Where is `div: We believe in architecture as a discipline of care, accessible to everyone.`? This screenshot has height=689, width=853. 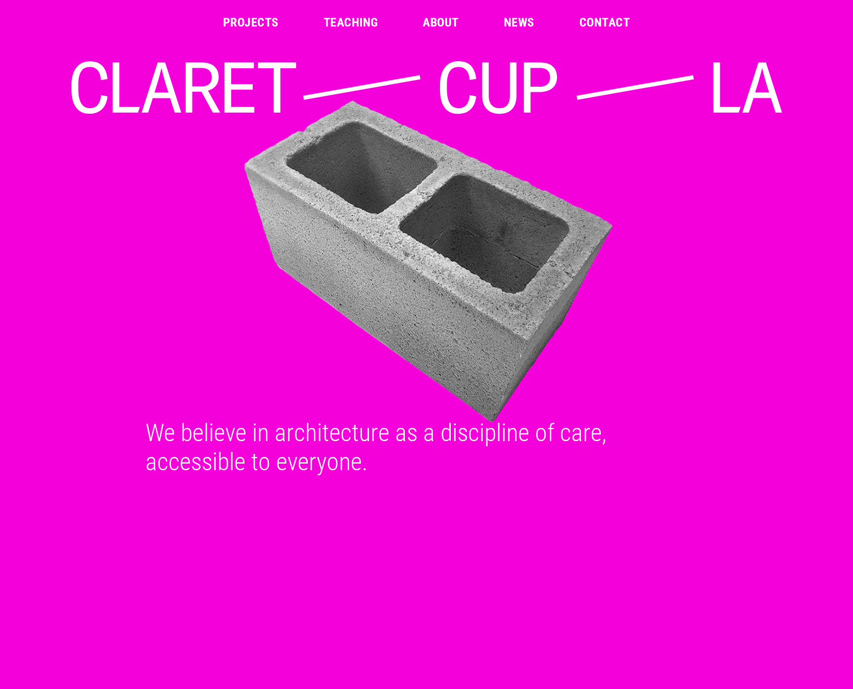 div: We believe in architecture as a discipline of care, accessible to everyone. is located at coordinates (427, 447).